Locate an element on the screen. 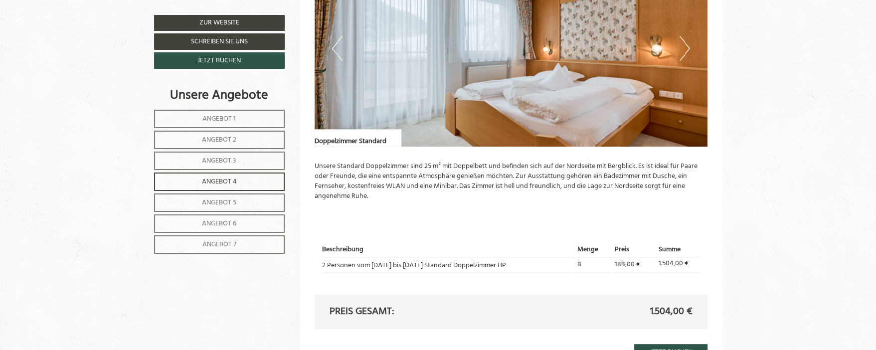 This screenshot has width=876, height=350. span: 188,00 € is located at coordinates (627, 264).